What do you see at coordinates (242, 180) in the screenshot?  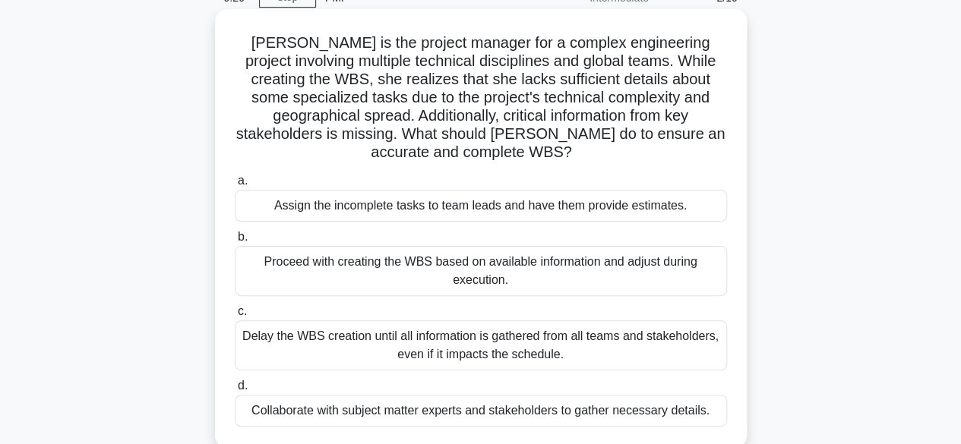 I see `span: a.` at bounding box center [242, 180].